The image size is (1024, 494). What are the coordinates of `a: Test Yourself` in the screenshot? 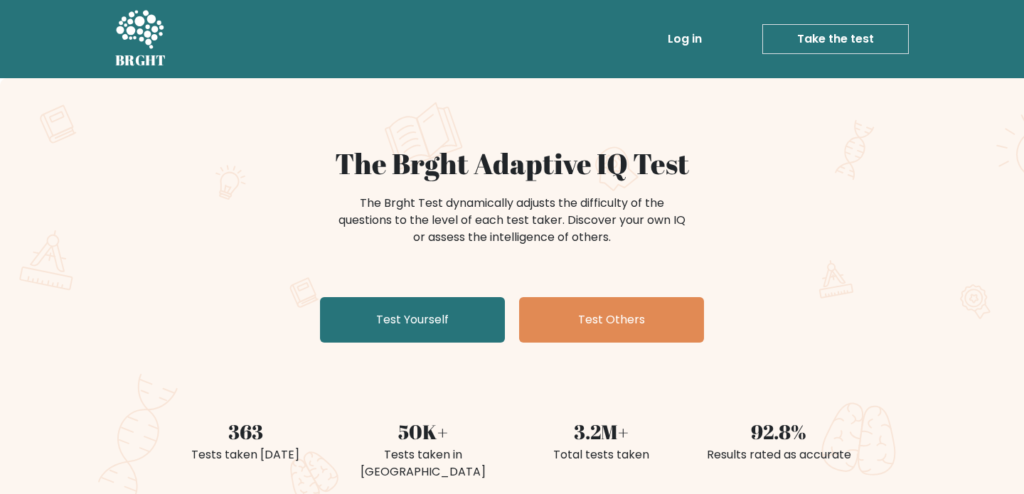 It's located at (413, 320).